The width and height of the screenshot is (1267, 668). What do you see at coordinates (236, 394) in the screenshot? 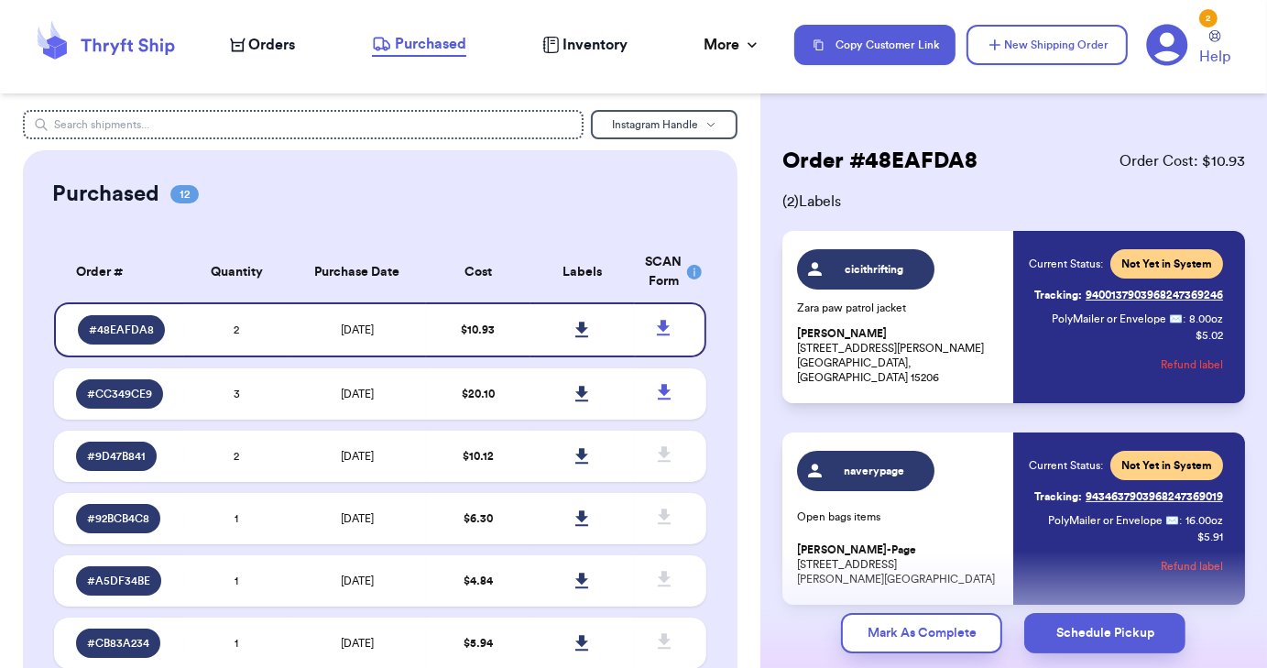
I see `span: 3` at bounding box center [236, 394].